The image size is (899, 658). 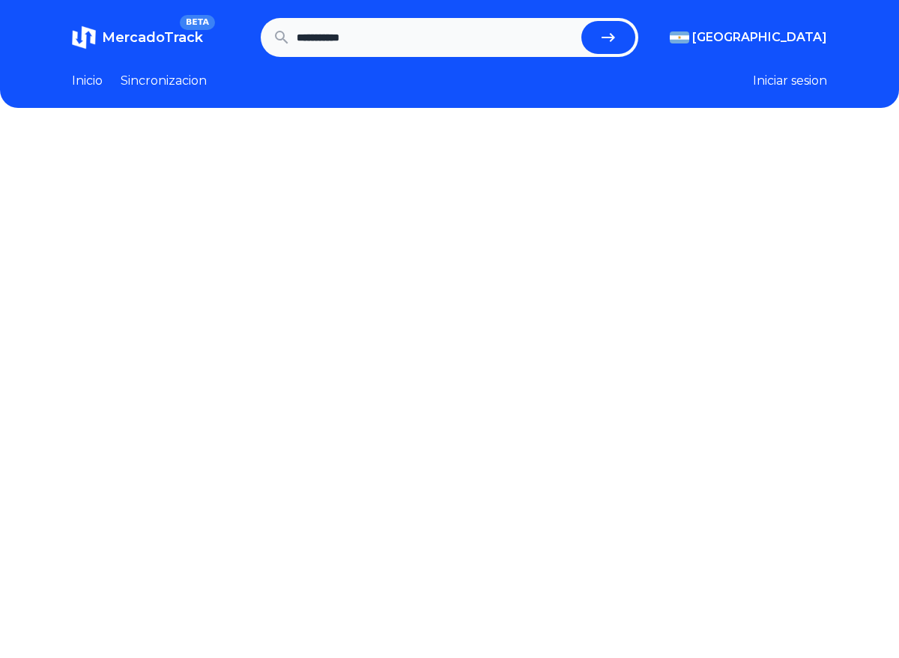 What do you see at coordinates (87, 81) in the screenshot?
I see `a: Inicio` at bounding box center [87, 81].